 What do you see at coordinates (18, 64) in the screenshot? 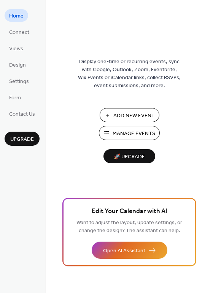
I see `a: Design` at bounding box center [18, 64].